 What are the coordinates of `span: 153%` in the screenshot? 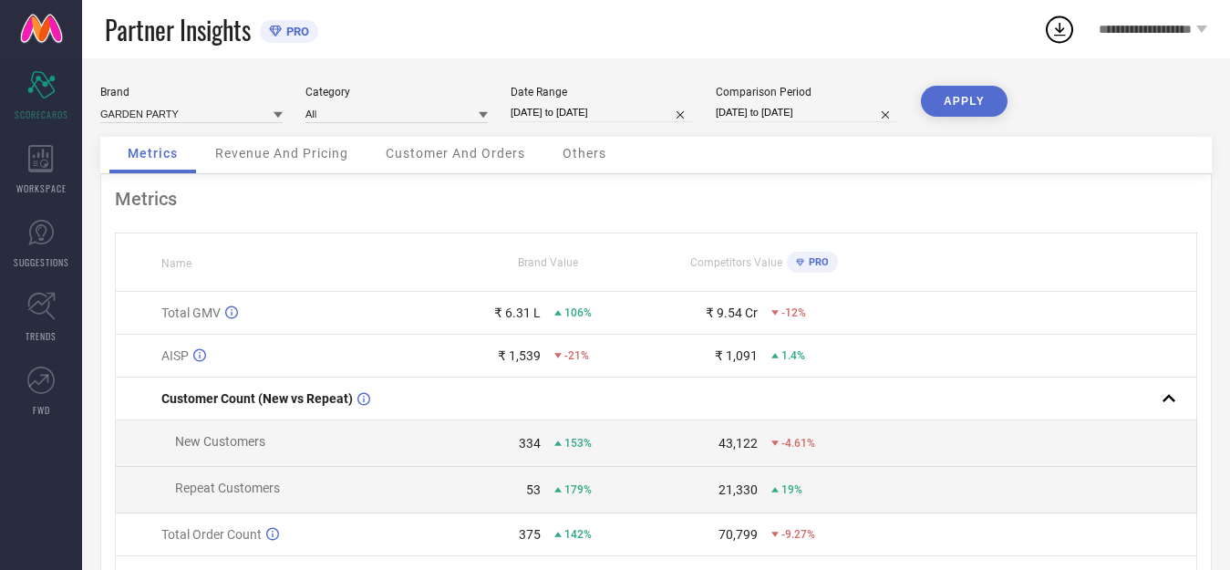 It's located at (578, 443).